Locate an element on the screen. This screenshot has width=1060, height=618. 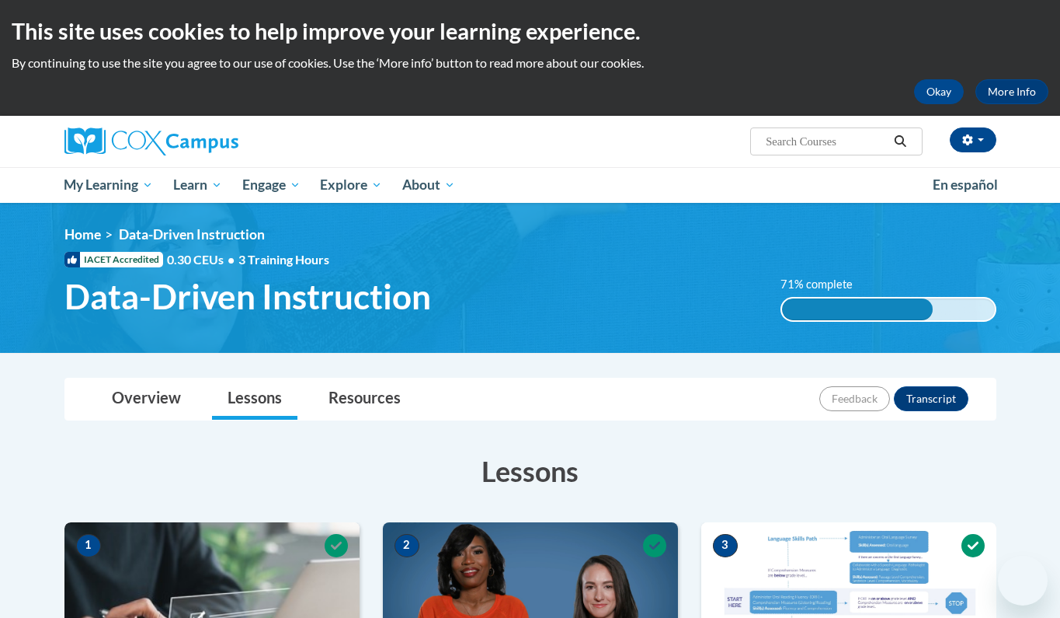
a: Resources is located at coordinates (364, 399).